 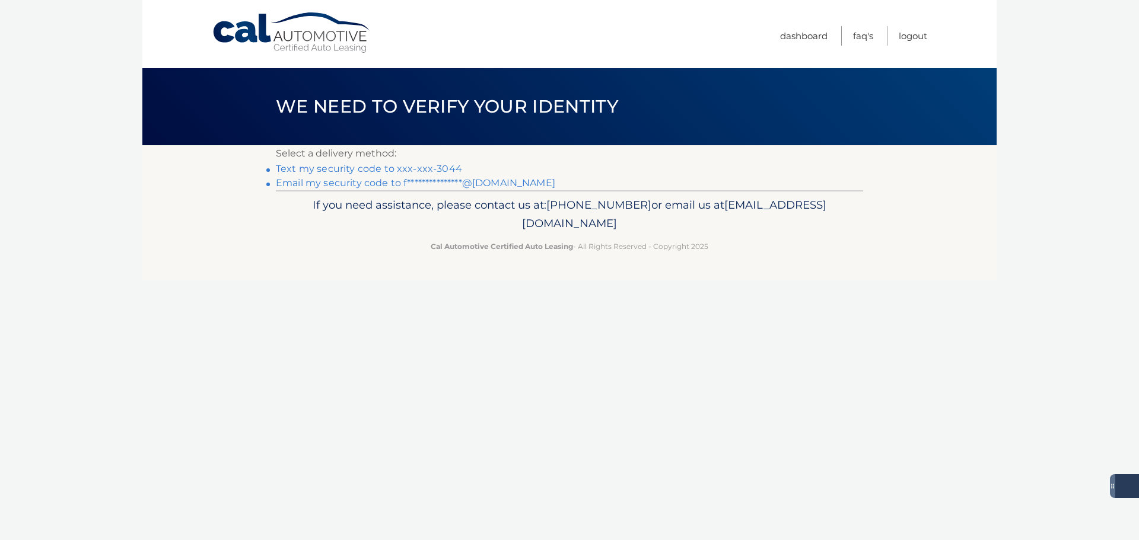 I want to click on a: Text my security code to xxx-xxx-3044, so click(x=369, y=168).